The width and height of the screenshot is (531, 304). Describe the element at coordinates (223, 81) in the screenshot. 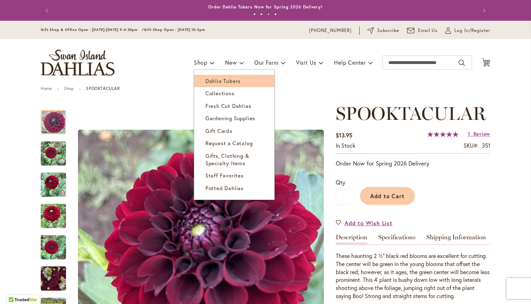

I see `span: Dahlia Tubers` at that location.